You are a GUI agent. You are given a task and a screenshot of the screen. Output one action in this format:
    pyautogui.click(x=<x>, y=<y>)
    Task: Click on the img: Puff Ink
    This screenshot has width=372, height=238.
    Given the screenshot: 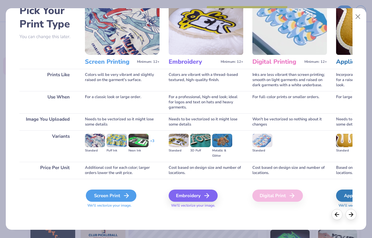 What is the action you would take?
    pyautogui.click(x=117, y=140)
    